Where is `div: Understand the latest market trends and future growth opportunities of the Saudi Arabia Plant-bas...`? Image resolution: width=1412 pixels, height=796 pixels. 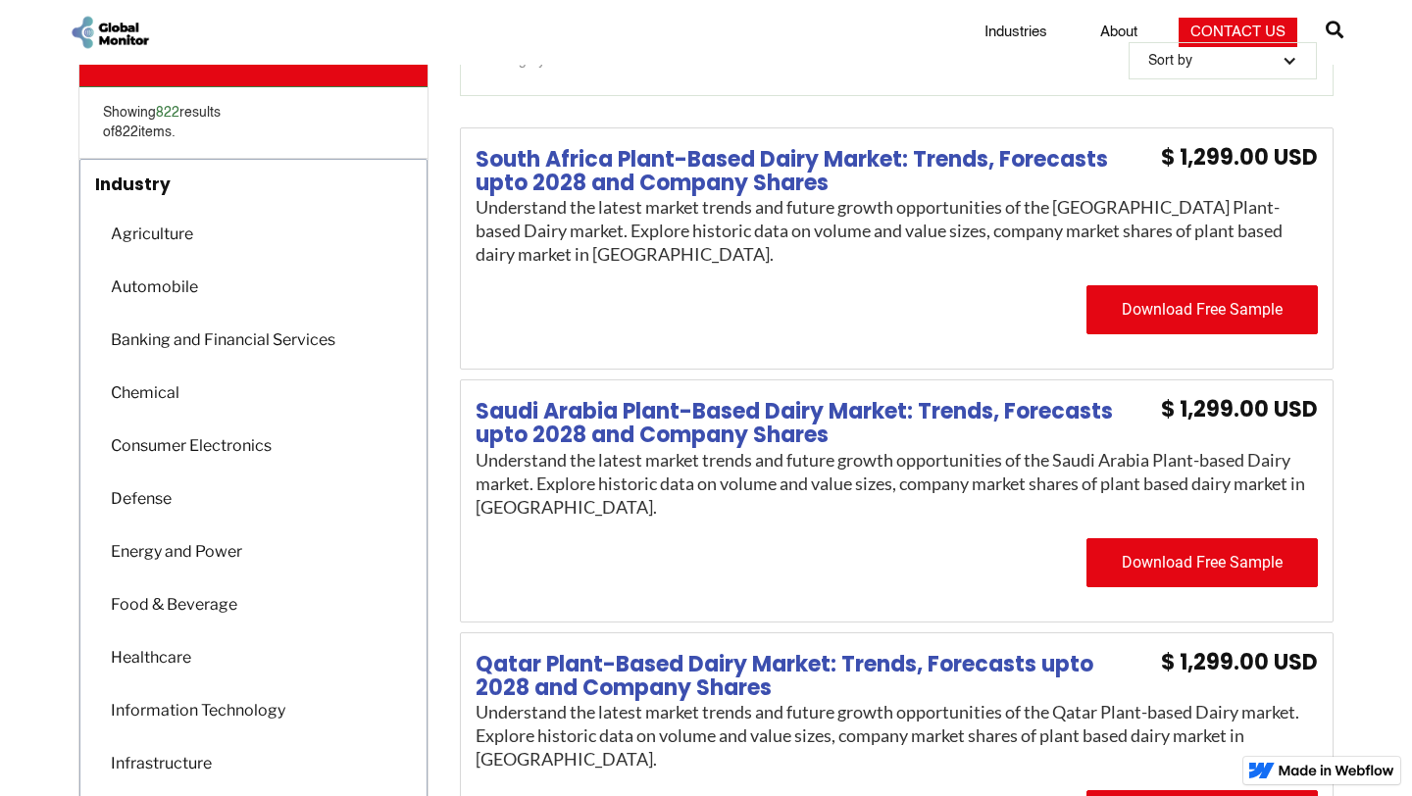
div: Understand the latest market trends and future growth opportunities of the Saudi Arabia Plant-bas... is located at coordinates (896, 483).